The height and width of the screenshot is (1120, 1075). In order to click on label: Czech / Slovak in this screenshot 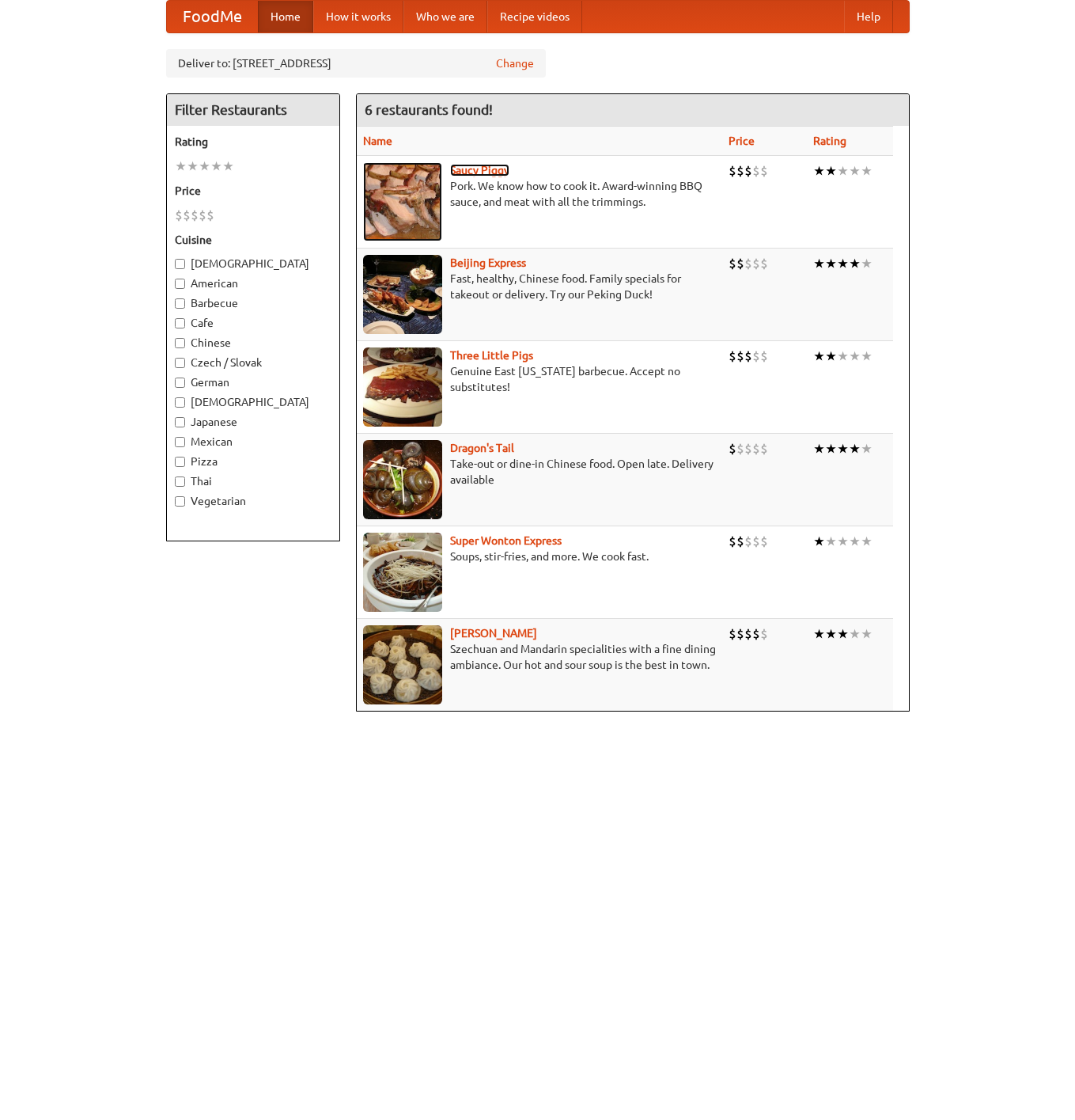, I will do `click(254, 362)`.